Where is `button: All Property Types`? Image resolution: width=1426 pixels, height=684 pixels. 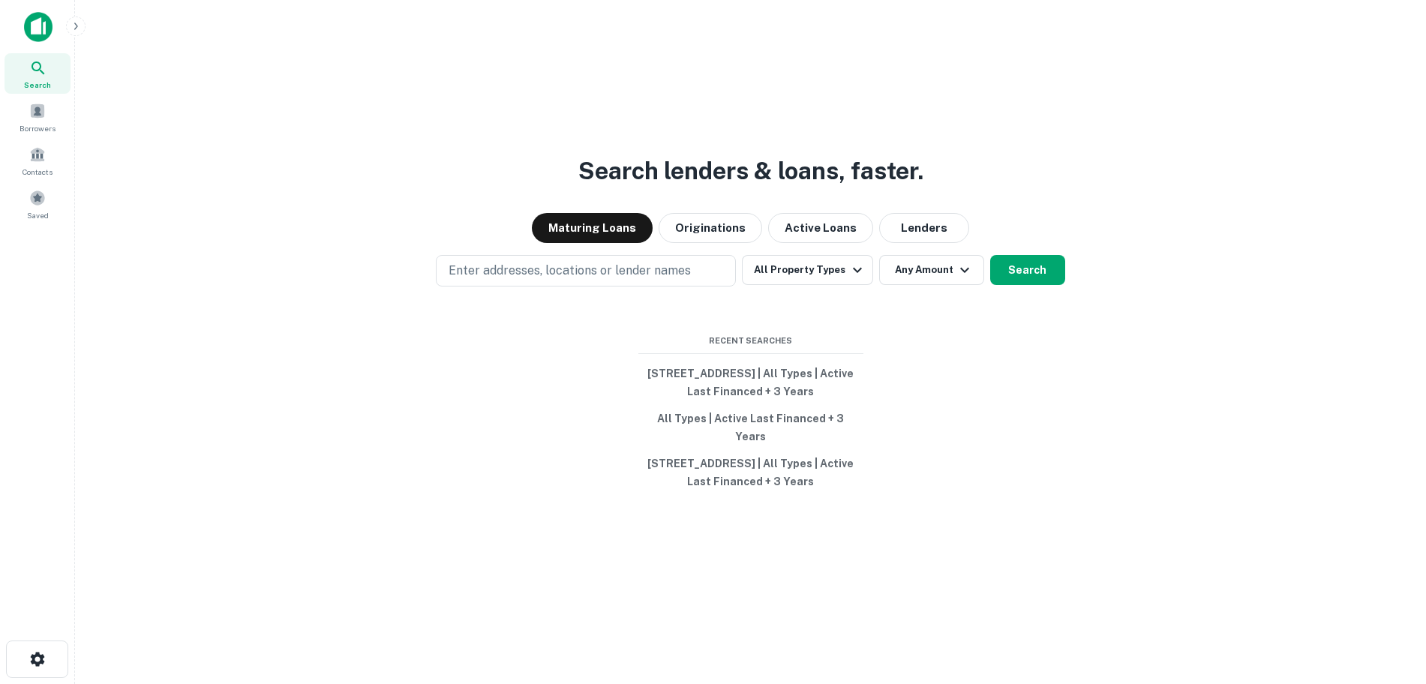
button: All Property Types is located at coordinates (807, 270).